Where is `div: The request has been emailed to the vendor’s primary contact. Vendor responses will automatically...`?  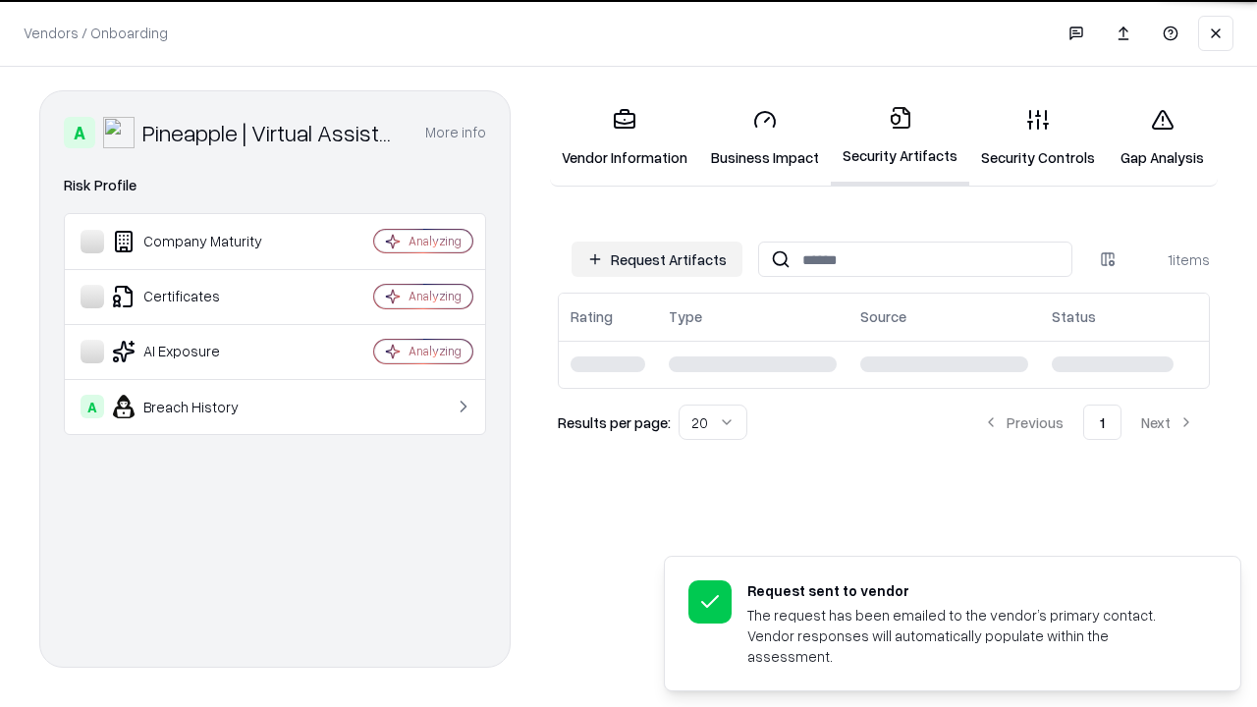 div: The request has been emailed to the vendor’s primary contact. Vendor responses will automatically... is located at coordinates (970, 635).